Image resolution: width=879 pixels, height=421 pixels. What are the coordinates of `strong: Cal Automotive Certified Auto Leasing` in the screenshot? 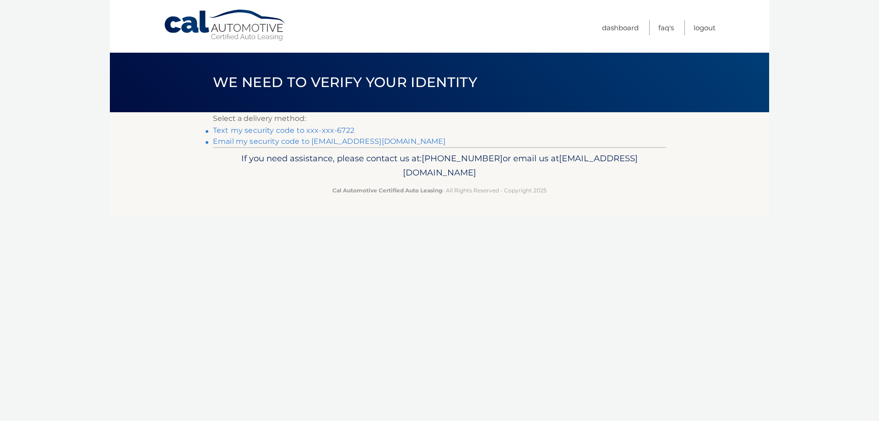 It's located at (387, 190).